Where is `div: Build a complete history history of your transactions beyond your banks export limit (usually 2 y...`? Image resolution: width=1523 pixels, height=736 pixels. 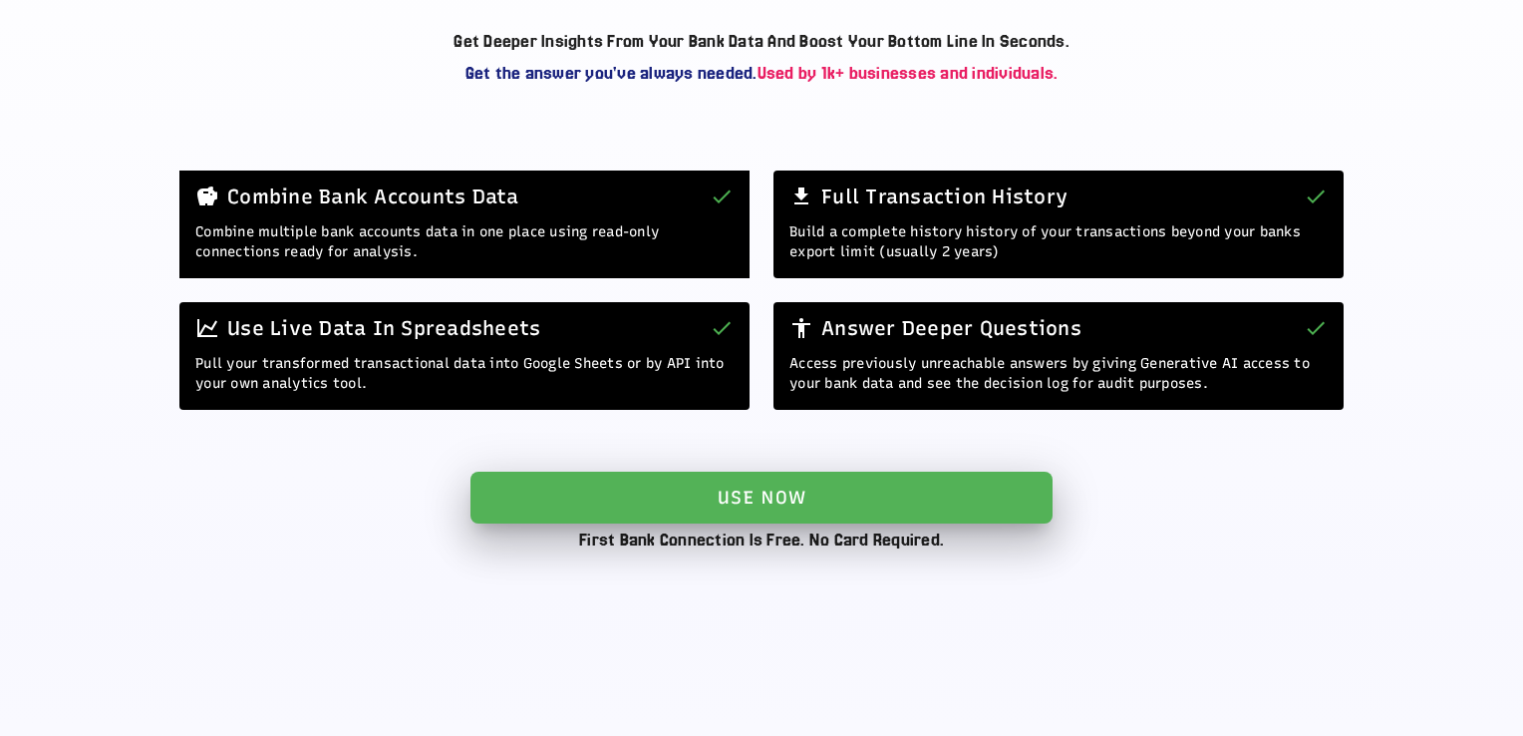 div: Build a complete history history of your transactions beyond your banks export limit (usually 2 y... is located at coordinates (1059, 250).